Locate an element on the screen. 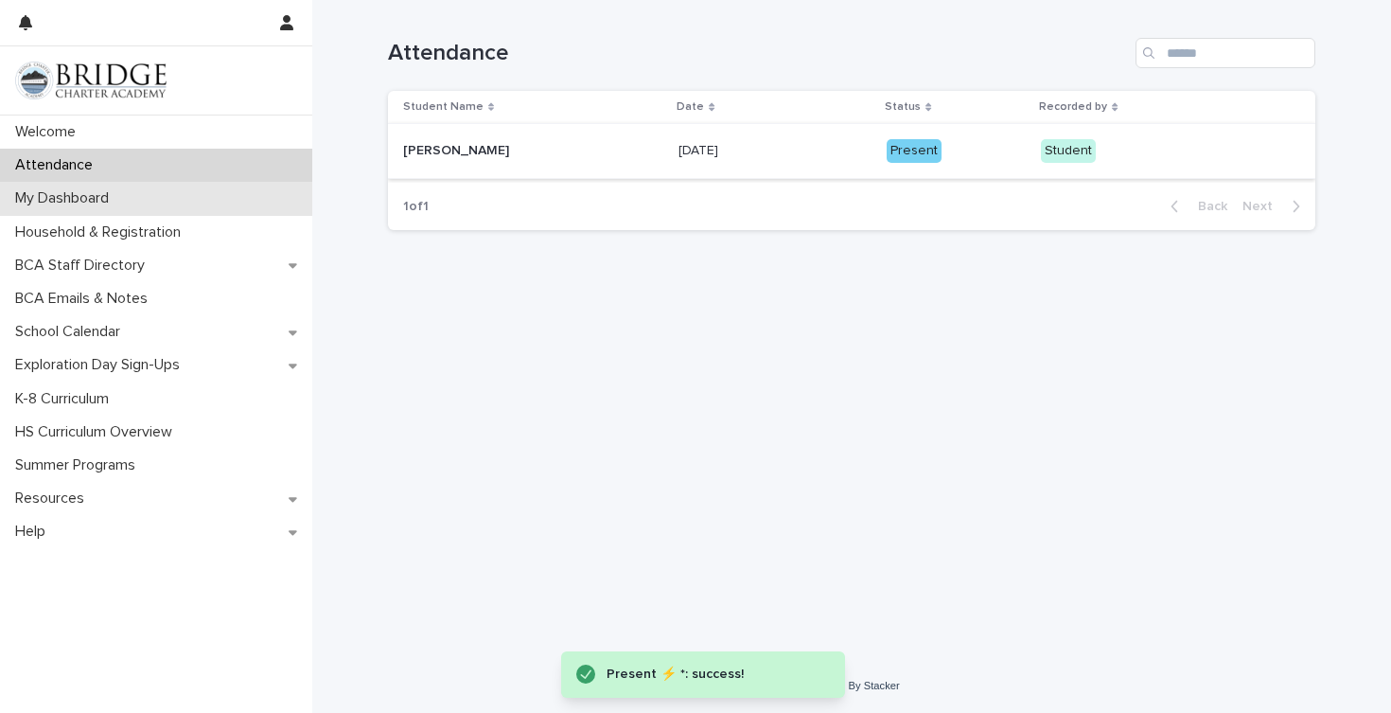  p: Attendance is located at coordinates (58, 165).